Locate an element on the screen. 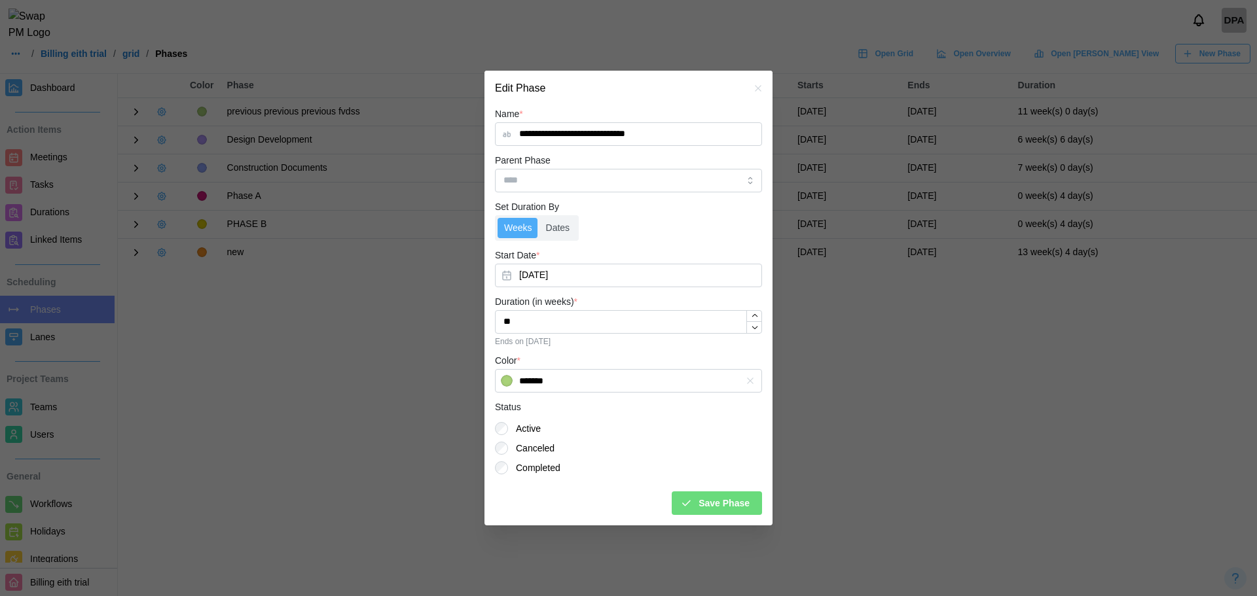  label: Canceled is located at coordinates (531, 448).